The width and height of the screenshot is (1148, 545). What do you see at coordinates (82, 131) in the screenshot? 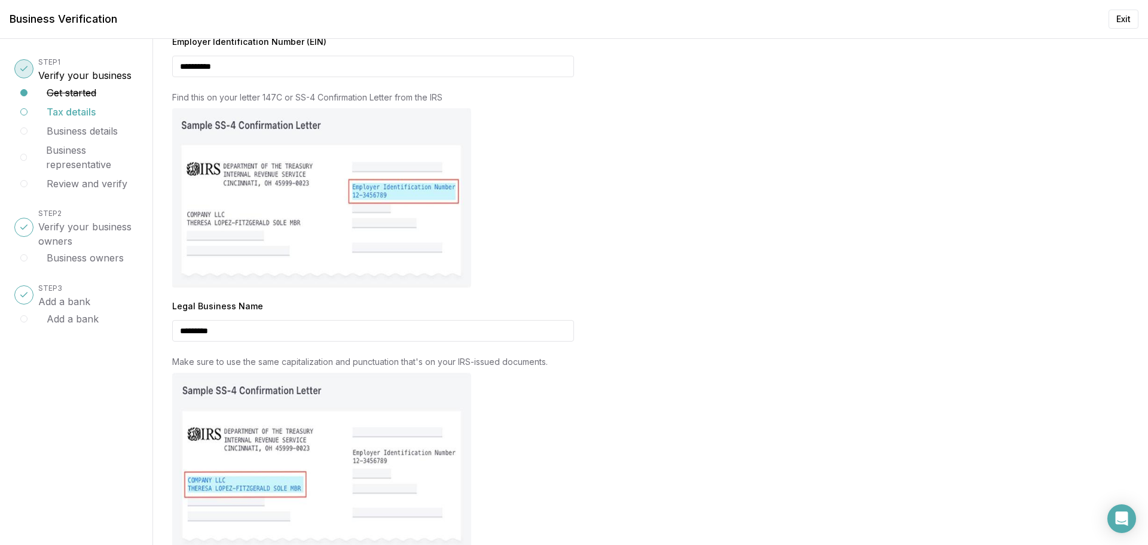
I see `button: Business details` at bounding box center [82, 131].